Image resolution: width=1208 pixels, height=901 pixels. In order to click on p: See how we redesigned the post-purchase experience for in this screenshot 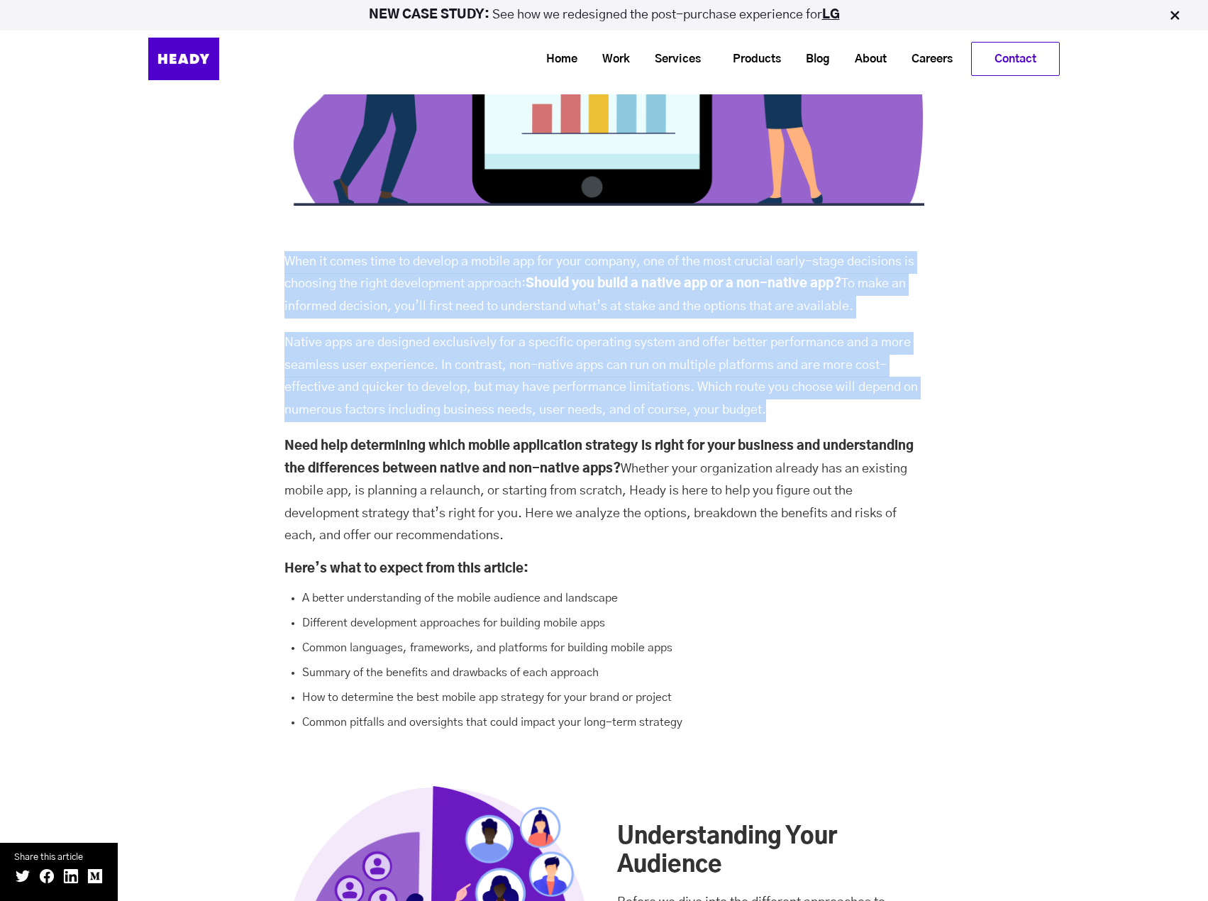, I will do `click(604, 15)`.